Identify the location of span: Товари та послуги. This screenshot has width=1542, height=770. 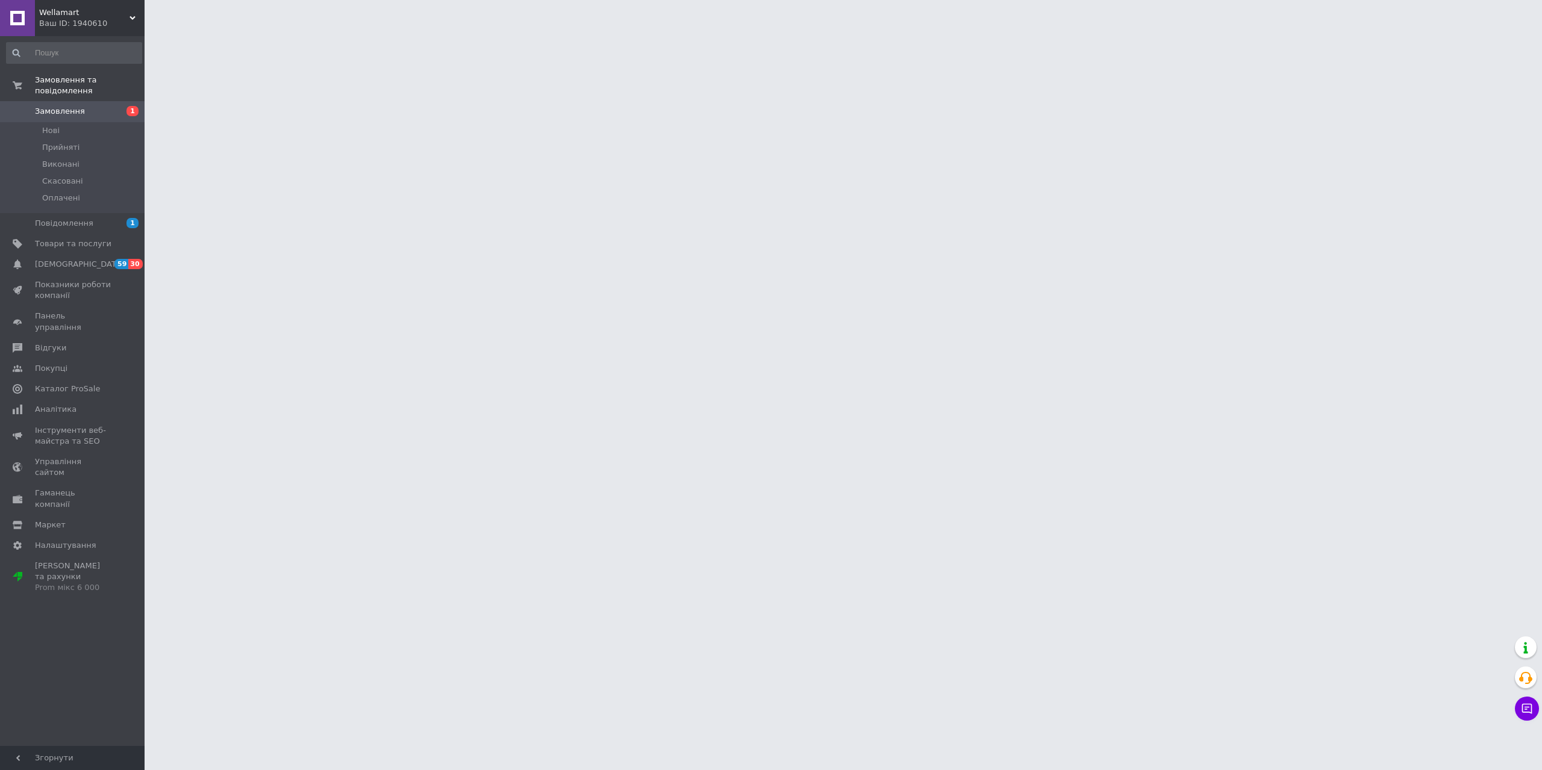
(73, 244).